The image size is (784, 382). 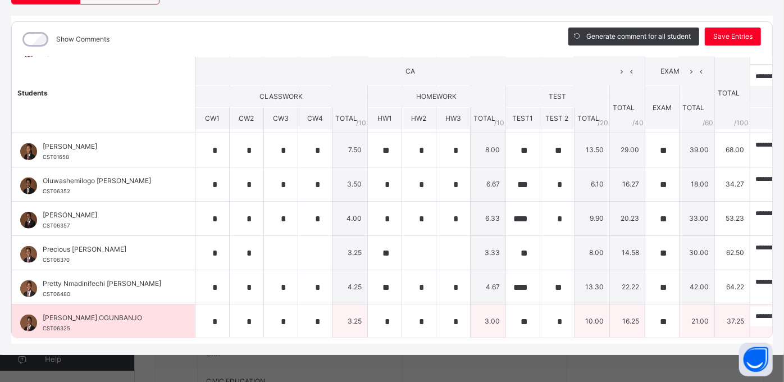 What do you see at coordinates (29, 323) in the screenshot?
I see `img: CST06325.png` at bounding box center [29, 323].